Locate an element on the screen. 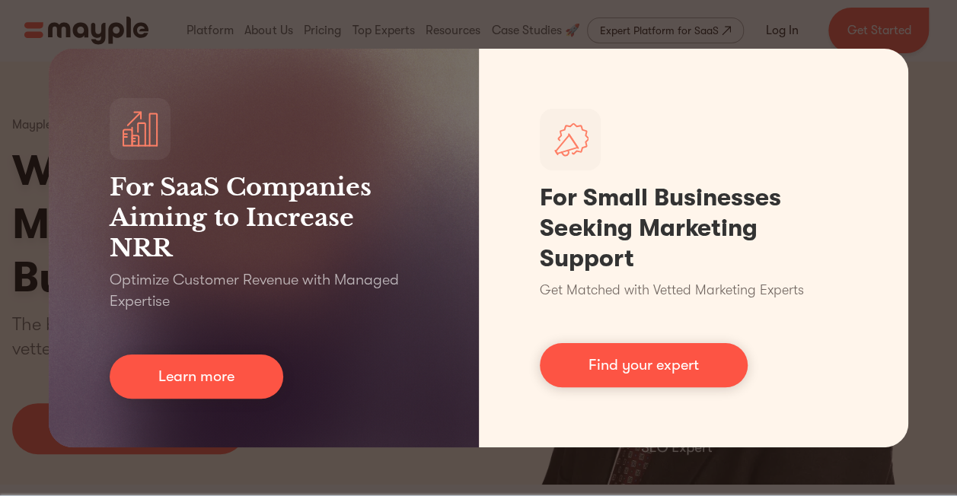 This screenshot has width=957, height=496. p: Get Matched with Vetted Marketing Experts is located at coordinates (671, 290).